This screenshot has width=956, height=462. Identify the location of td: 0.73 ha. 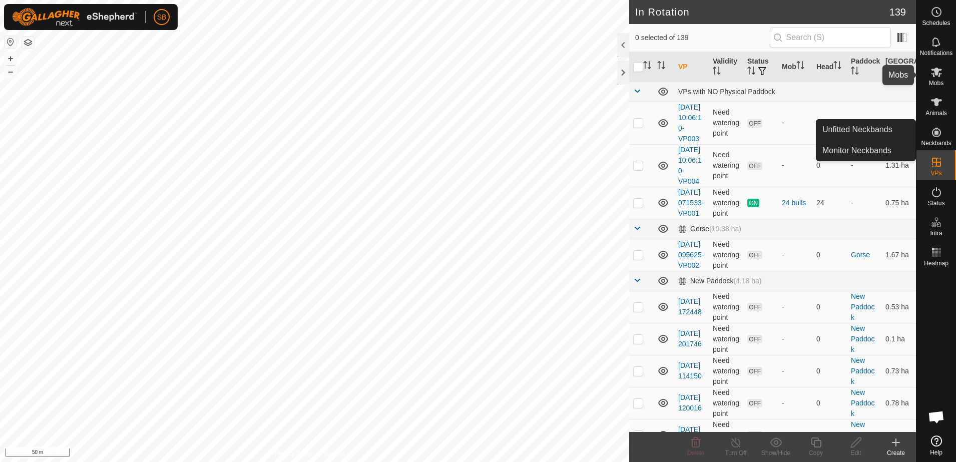
(898, 371).